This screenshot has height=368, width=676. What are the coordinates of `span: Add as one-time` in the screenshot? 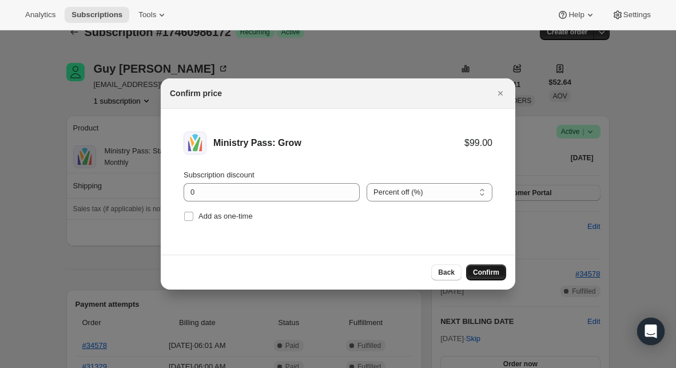 It's located at (225, 216).